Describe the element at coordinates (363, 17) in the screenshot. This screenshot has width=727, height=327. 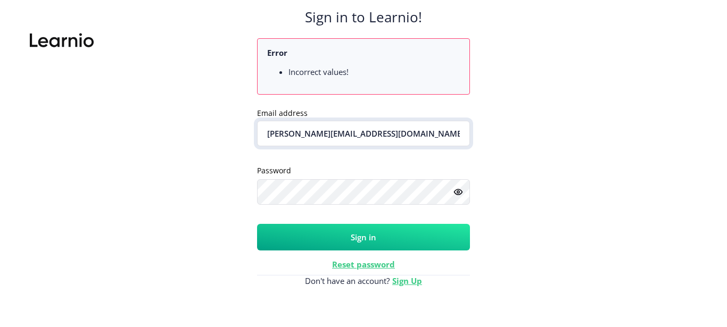
I see `h4: Sign in to Learnio!` at that location.